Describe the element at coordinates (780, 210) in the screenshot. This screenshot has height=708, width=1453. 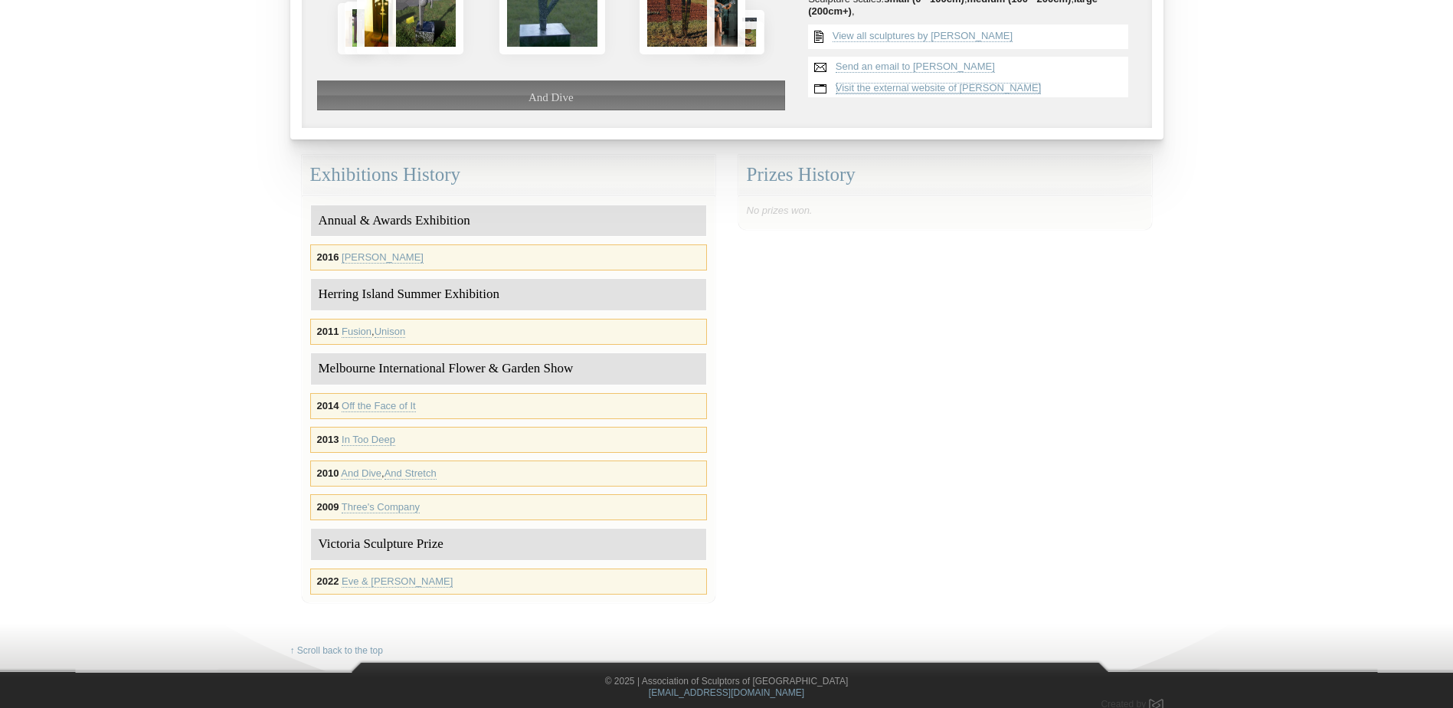
I see `span: No prizes won.` at that location.